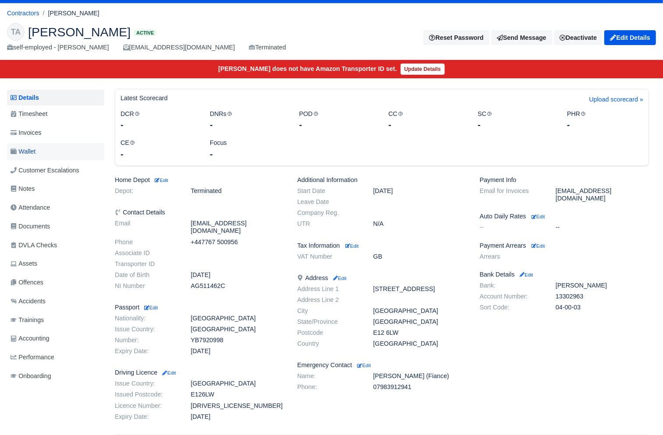 This screenshot has width=663, height=435. What do you see at coordinates (328, 322) in the screenshot?
I see `dt: State/Province` at bounding box center [328, 322].